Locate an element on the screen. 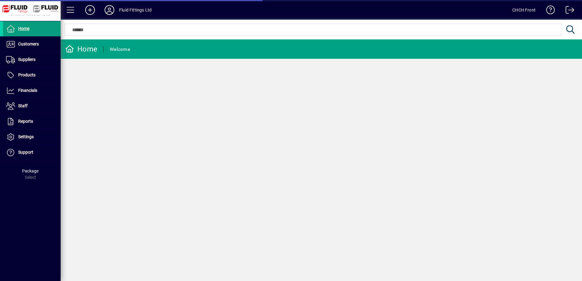  div: Home is located at coordinates (81, 49).